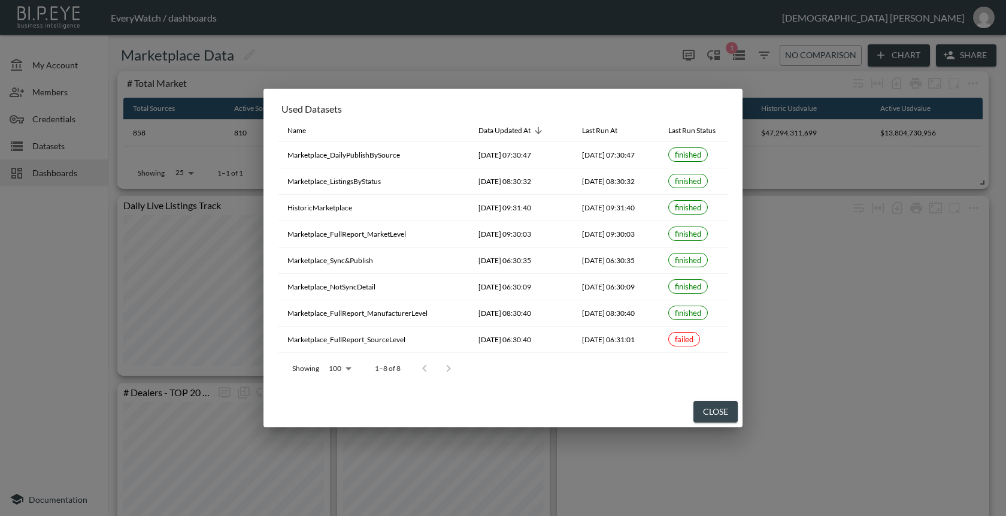  Describe the element at coordinates (388, 368) in the screenshot. I see `p: 1–8 of 8` at that location.